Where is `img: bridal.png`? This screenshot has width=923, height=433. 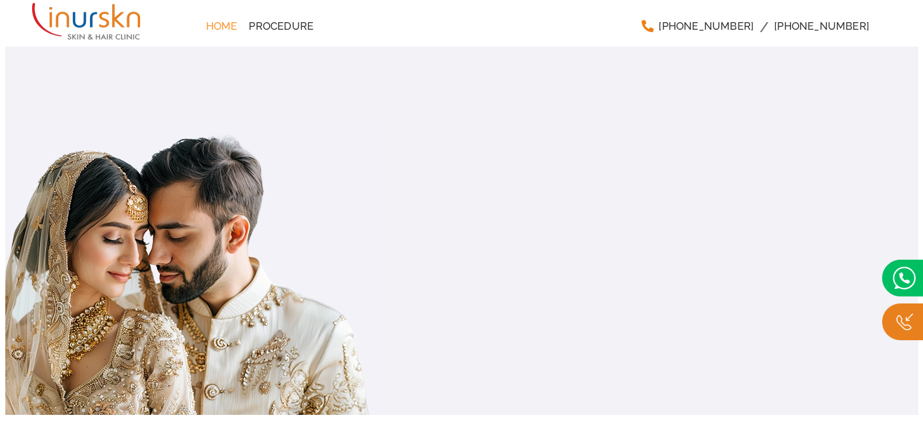
img: bridal.png is located at coordinates (902, 278).